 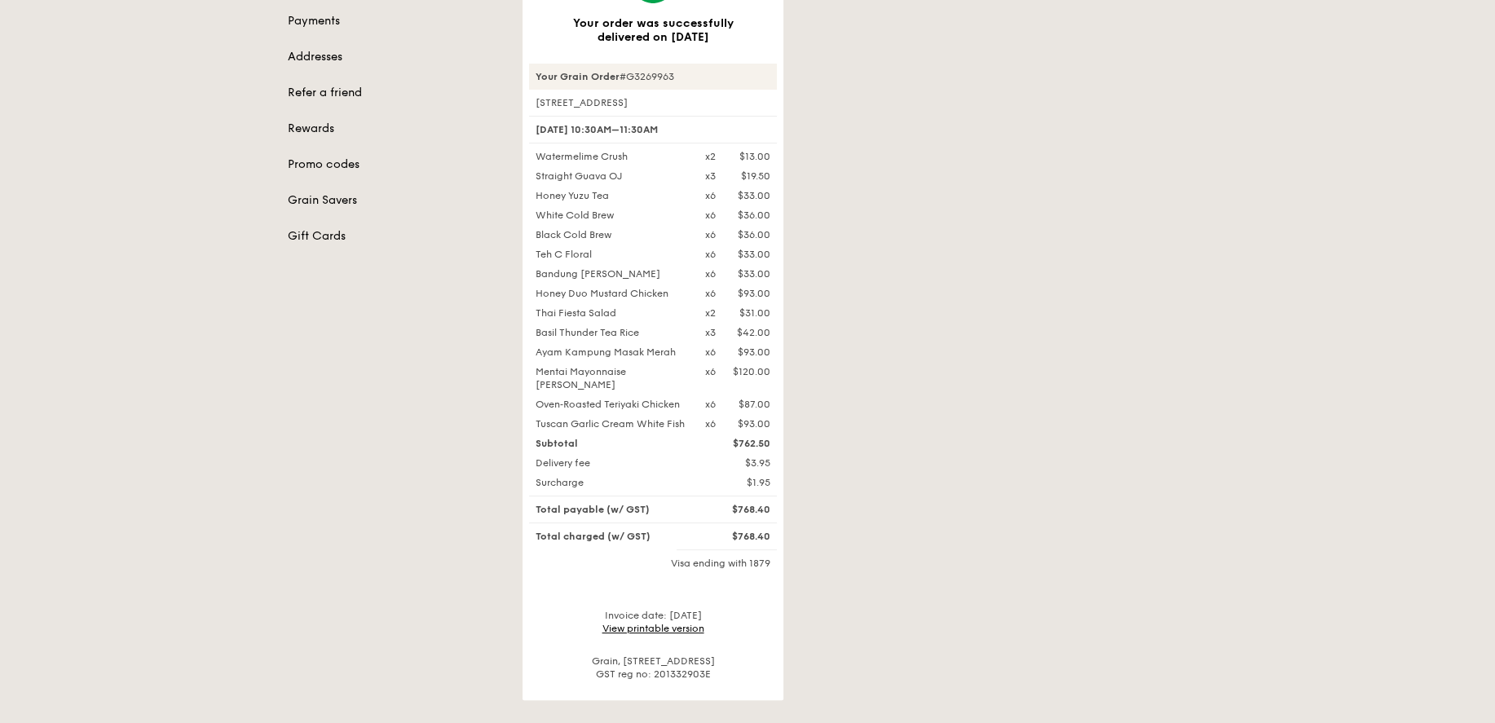 What do you see at coordinates (395, 236) in the screenshot?
I see `a: Gift Cards` at bounding box center [395, 236].